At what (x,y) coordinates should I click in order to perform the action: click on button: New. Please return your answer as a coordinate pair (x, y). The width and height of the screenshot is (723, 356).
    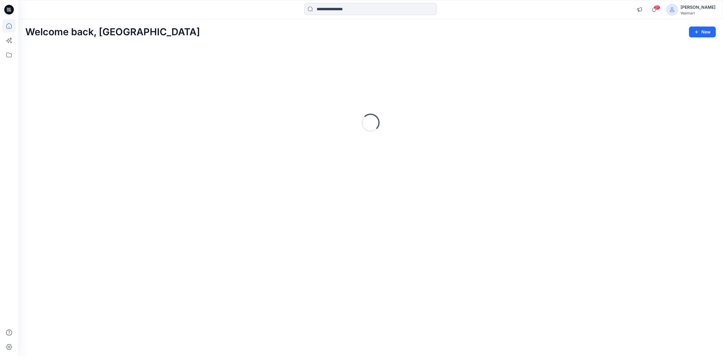
    Looking at the image, I should click on (702, 32).